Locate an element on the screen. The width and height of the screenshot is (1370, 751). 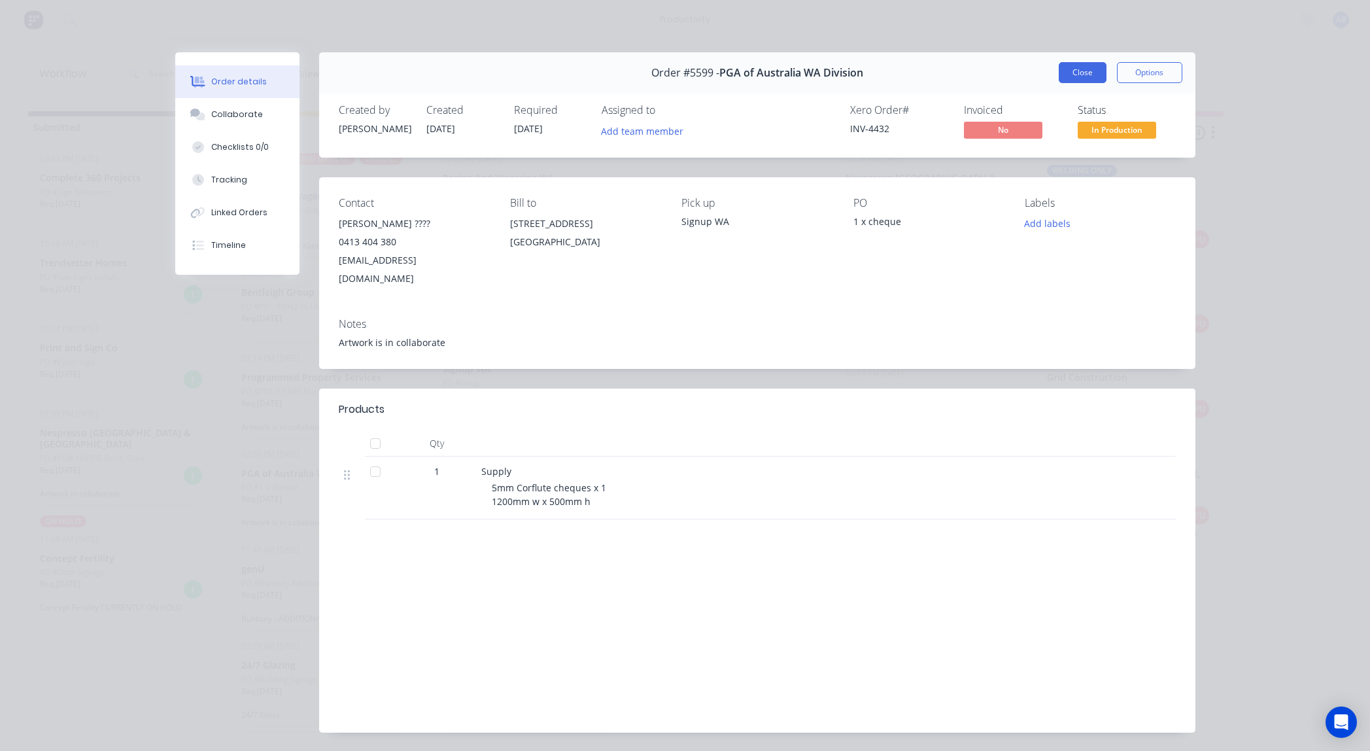
div: Contact is located at coordinates (414, 203).